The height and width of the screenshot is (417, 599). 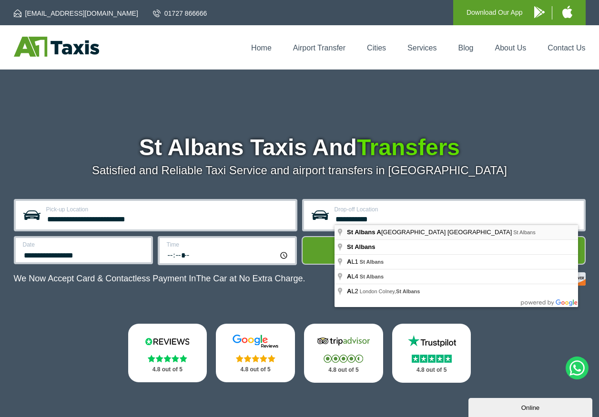 I want to click on button: Get Quote, so click(x=444, y=251).